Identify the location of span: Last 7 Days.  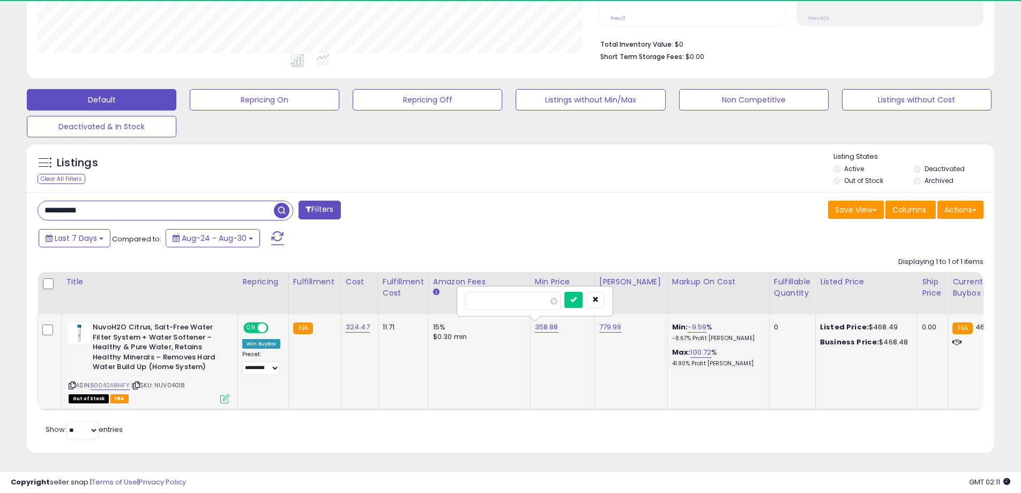
(76, 238).